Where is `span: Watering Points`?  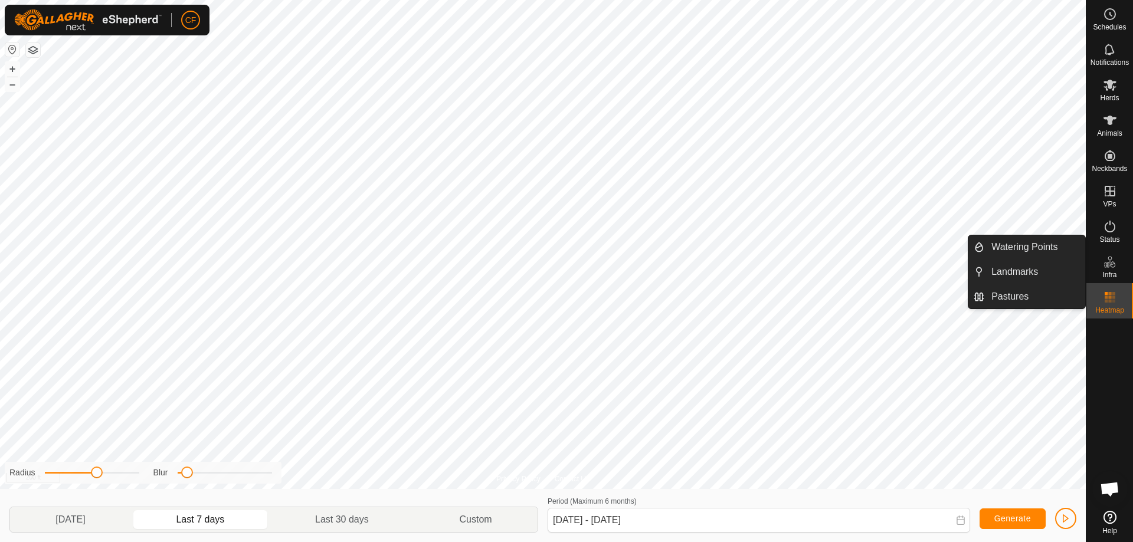 span: Watering Points is located at coordinates (1024, 247).